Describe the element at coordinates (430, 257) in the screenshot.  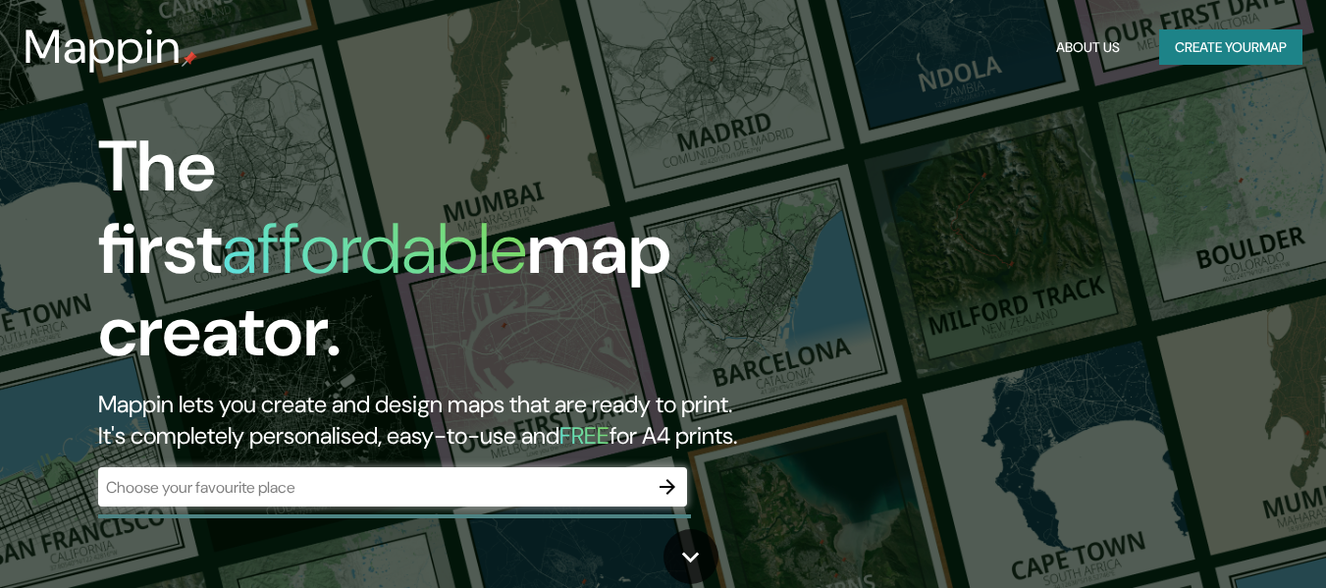
I see `h1: The first map creator.` at that location.